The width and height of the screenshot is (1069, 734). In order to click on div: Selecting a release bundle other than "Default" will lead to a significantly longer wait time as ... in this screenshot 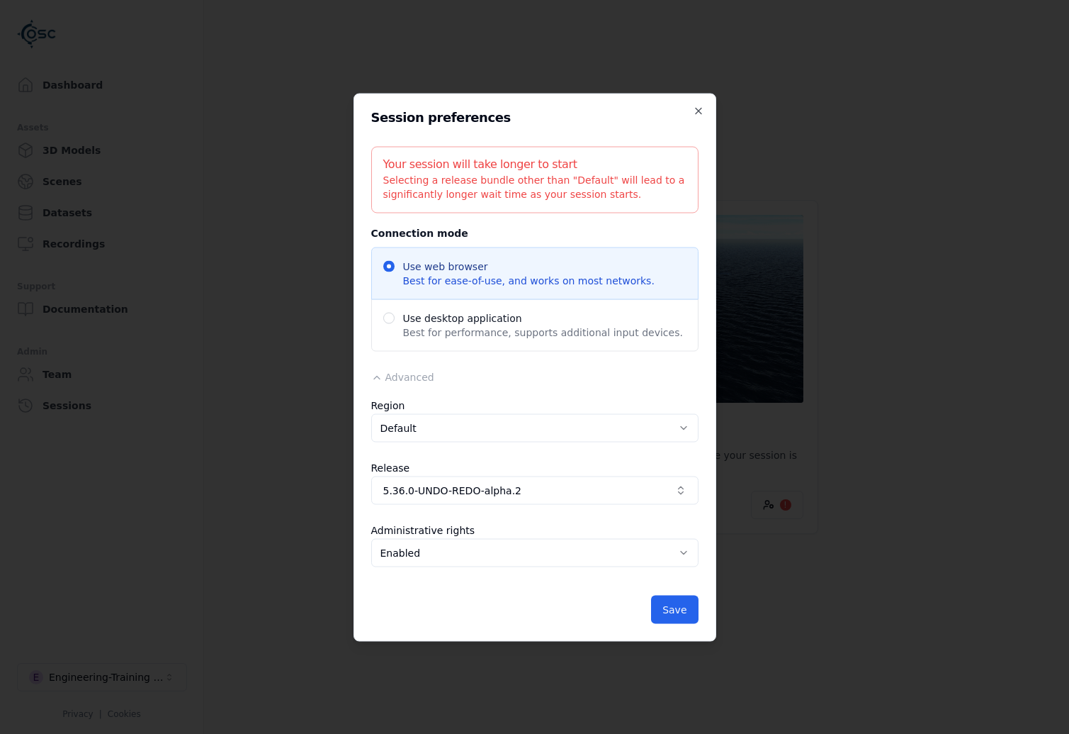, I will do `click(535, 186)`.